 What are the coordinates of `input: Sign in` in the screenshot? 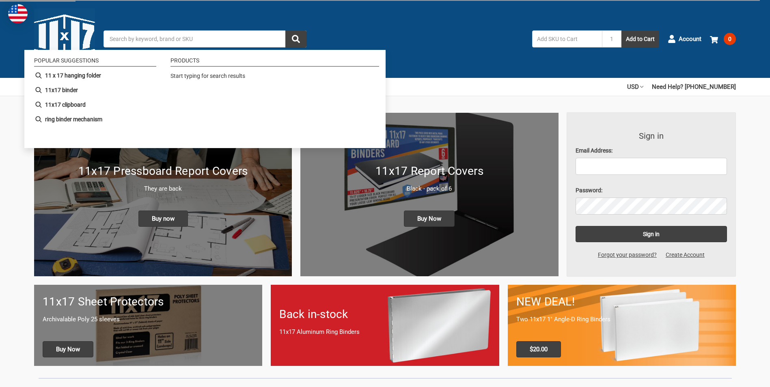 It's located at (651, 234).